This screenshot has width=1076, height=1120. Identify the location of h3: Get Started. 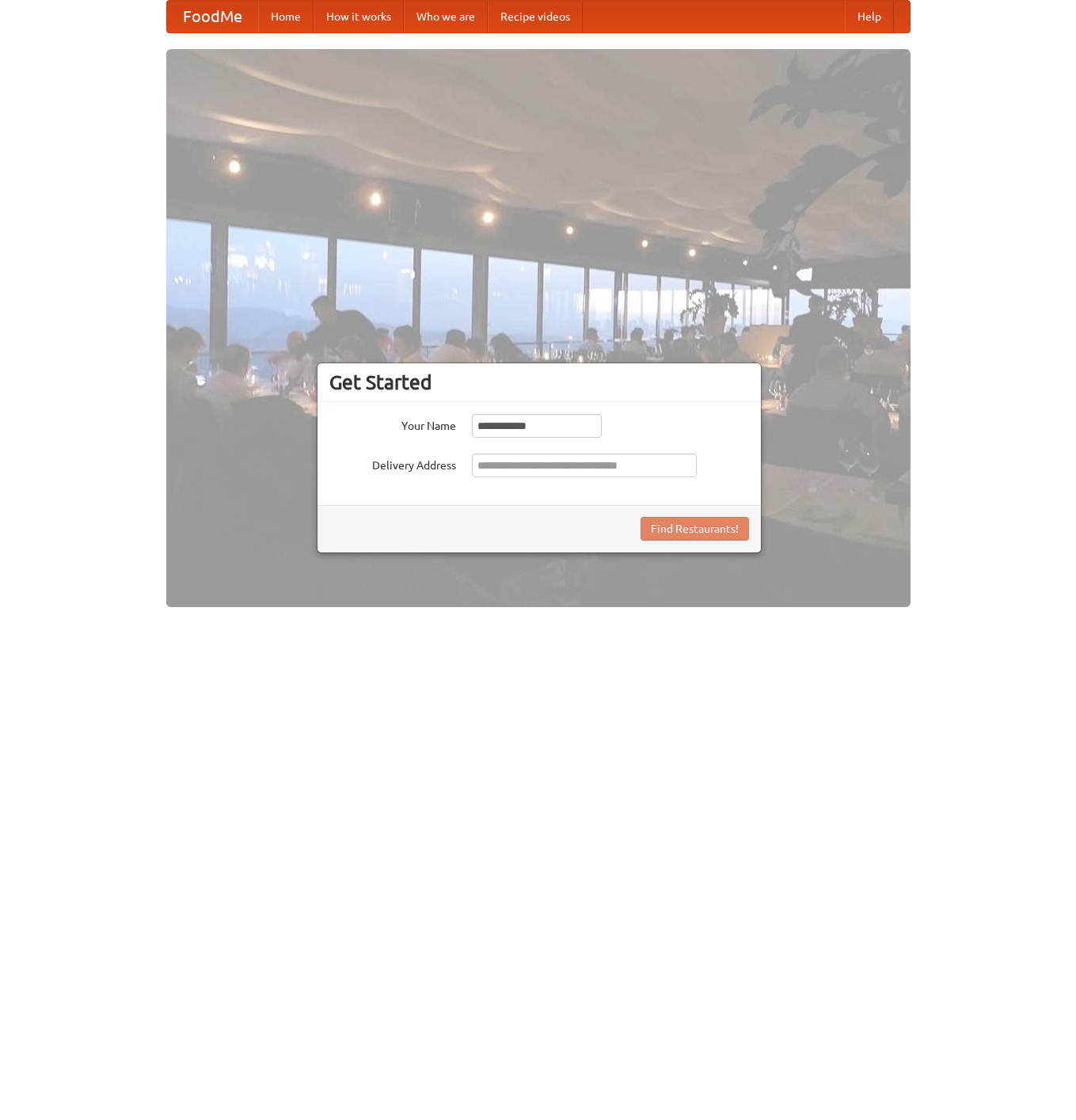
(539, 382).